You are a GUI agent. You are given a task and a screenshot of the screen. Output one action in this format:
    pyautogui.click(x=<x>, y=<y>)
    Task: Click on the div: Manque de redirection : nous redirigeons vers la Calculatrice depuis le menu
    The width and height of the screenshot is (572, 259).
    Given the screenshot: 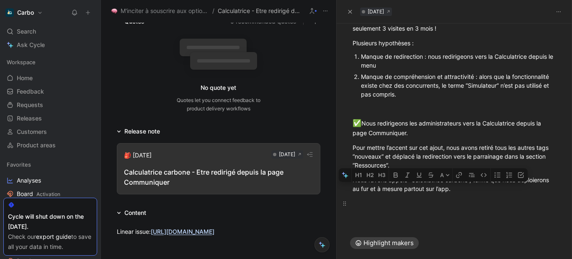 What is the action you would take?
    pyautogui.click(x=459, y=61)
    